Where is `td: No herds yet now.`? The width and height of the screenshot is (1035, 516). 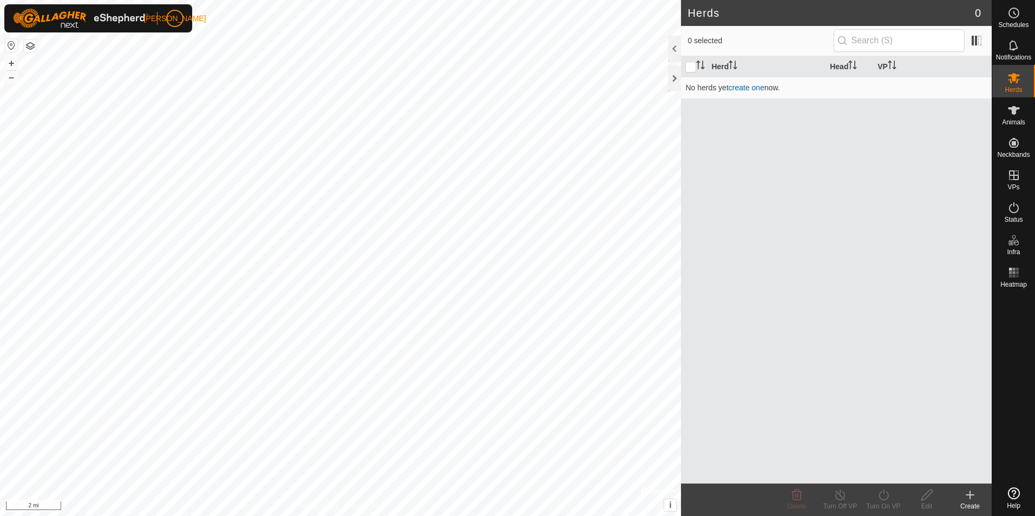 td: No herds yet now. is located at coordinates (836, 88).